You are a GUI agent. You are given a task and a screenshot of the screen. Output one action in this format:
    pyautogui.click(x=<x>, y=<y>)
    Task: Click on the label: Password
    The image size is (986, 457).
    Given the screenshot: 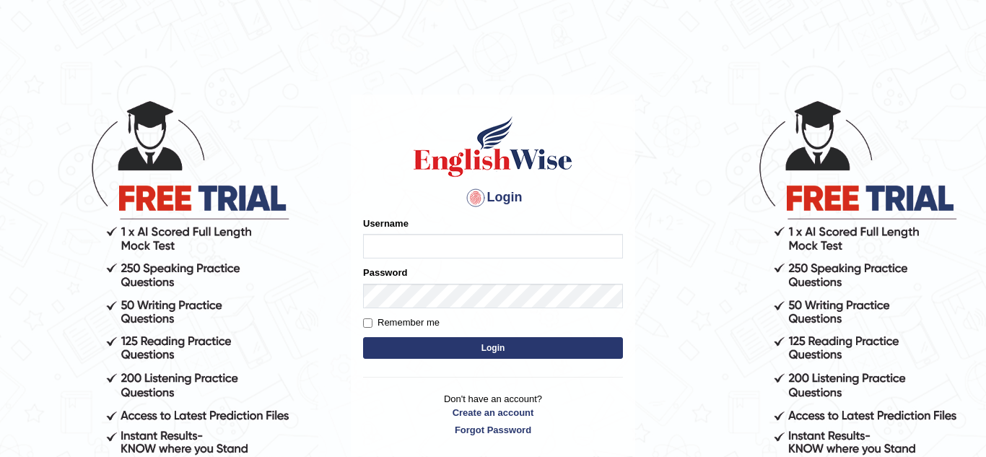 What is the action you would take?
    pyautogui.click(x=385, y=272)
    